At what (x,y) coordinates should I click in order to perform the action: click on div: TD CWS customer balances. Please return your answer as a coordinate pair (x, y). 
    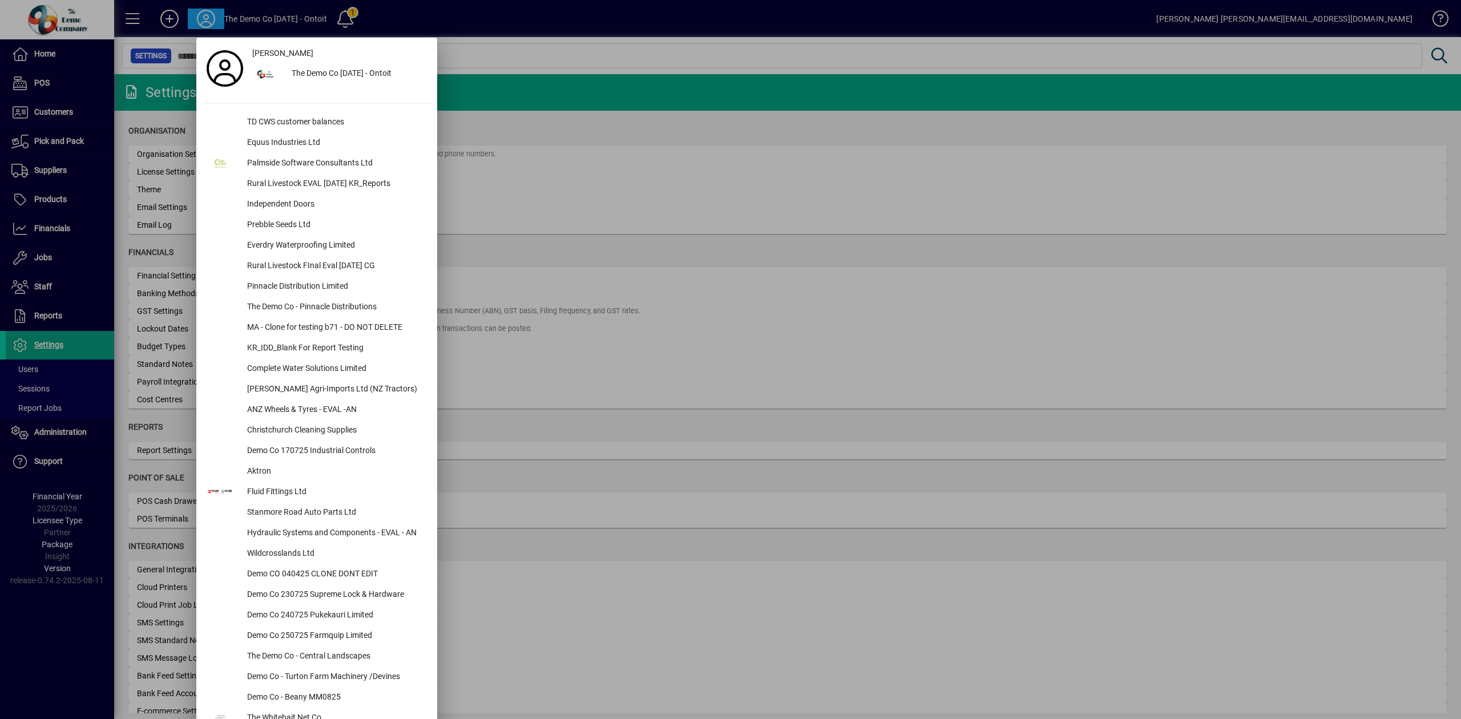
    Looking at the image, I should click on (334, 123).